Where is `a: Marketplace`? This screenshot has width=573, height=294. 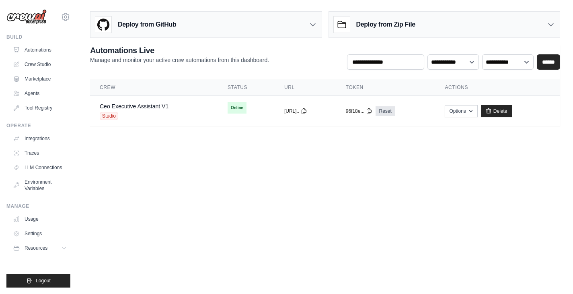
a: Marketplace is located at coordinates (40, 79).